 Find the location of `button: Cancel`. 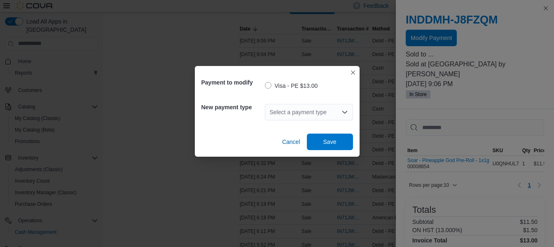

button: Cancel is located at coordinates (291, 142).